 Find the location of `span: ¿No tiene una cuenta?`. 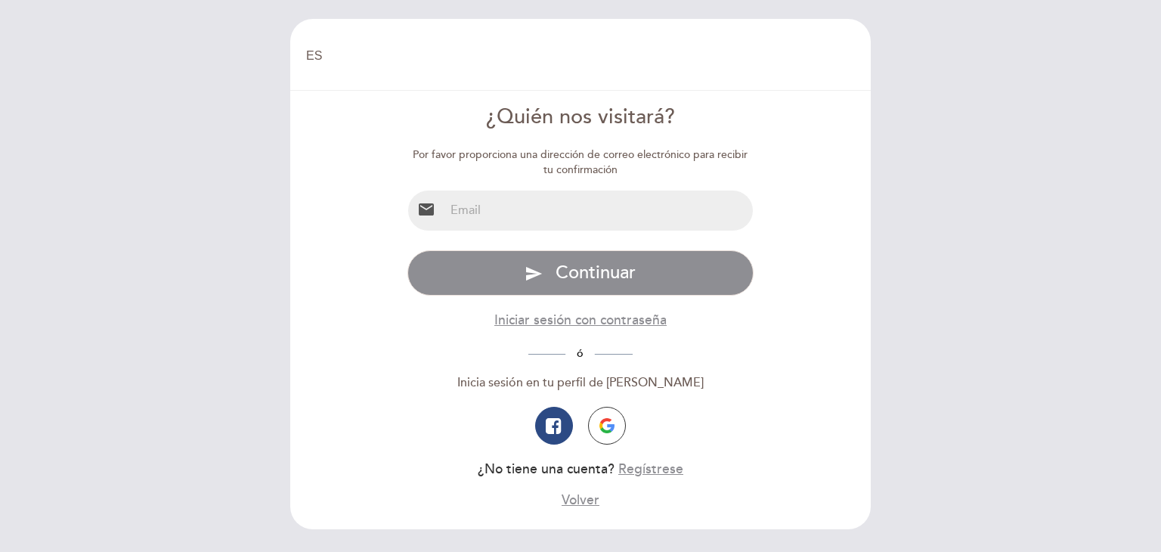

span: ¿No tiene una cuenta? is located at coordinates (546, 469).